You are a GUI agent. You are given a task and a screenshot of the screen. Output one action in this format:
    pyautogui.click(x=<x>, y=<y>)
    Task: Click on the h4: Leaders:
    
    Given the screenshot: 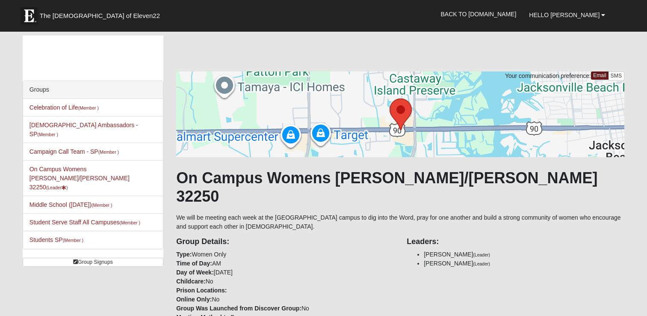 What is the action you would take?
    pyautogui.click(x=515, y=242)
    